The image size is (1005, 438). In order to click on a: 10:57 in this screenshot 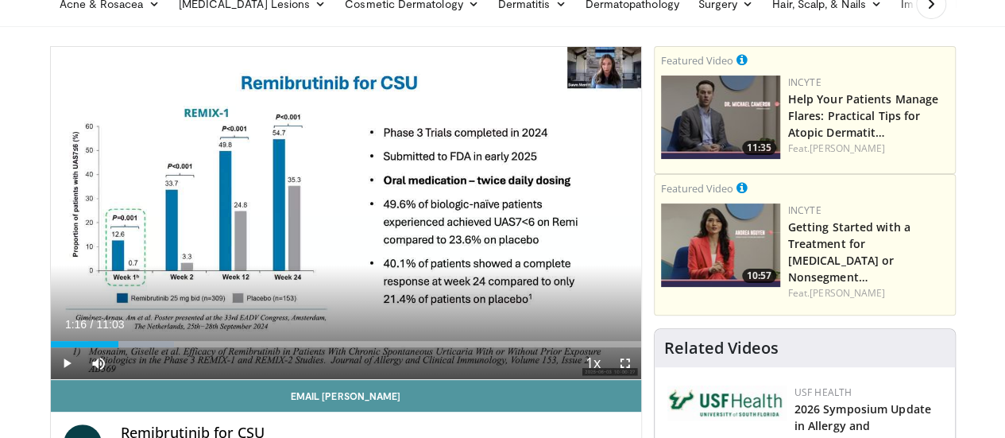, I will do `click(721, 245)`.